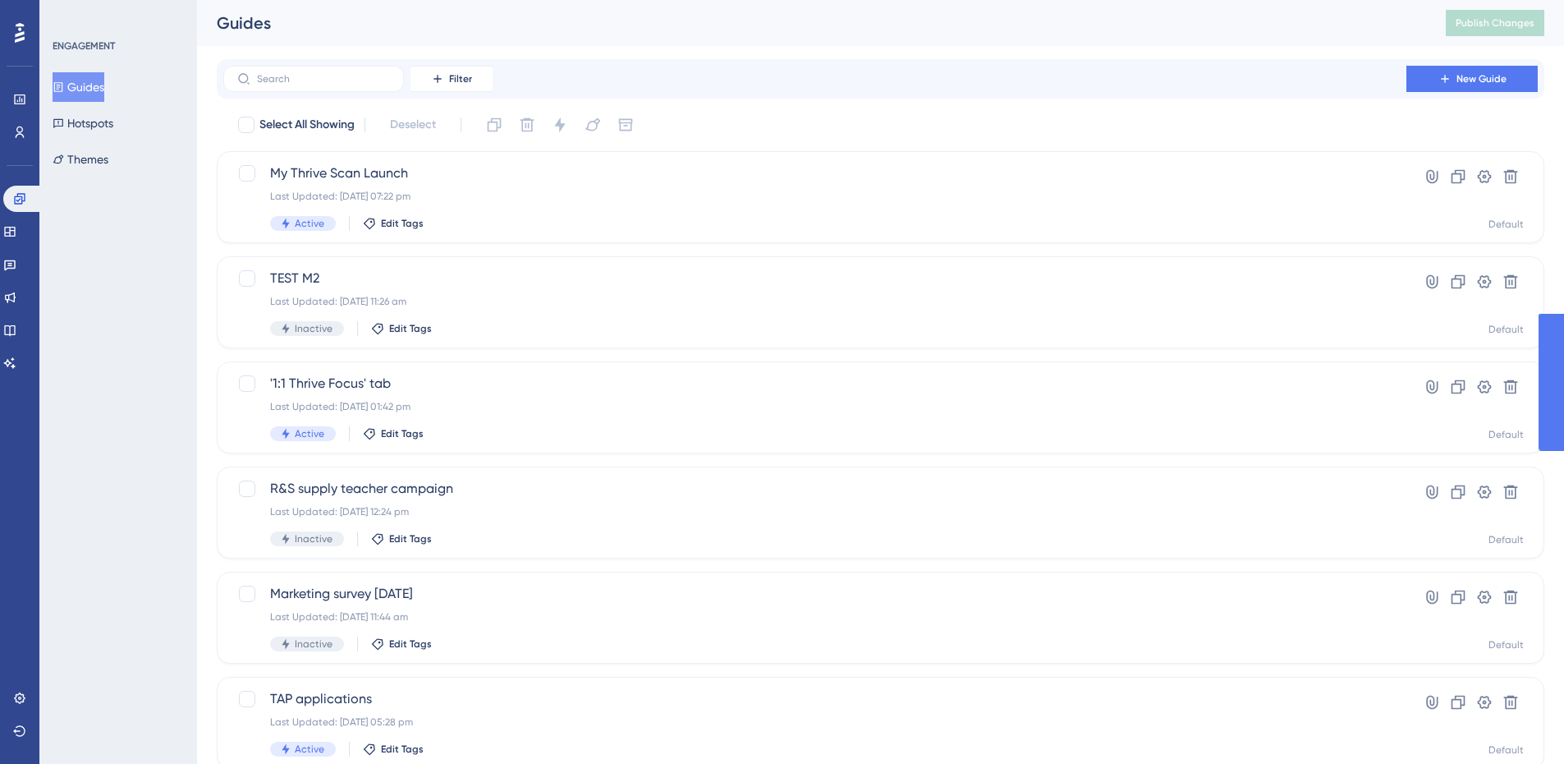  Describe the element at coordinates (461, 79) in the screenshot. I see `span: Filter` at that location.